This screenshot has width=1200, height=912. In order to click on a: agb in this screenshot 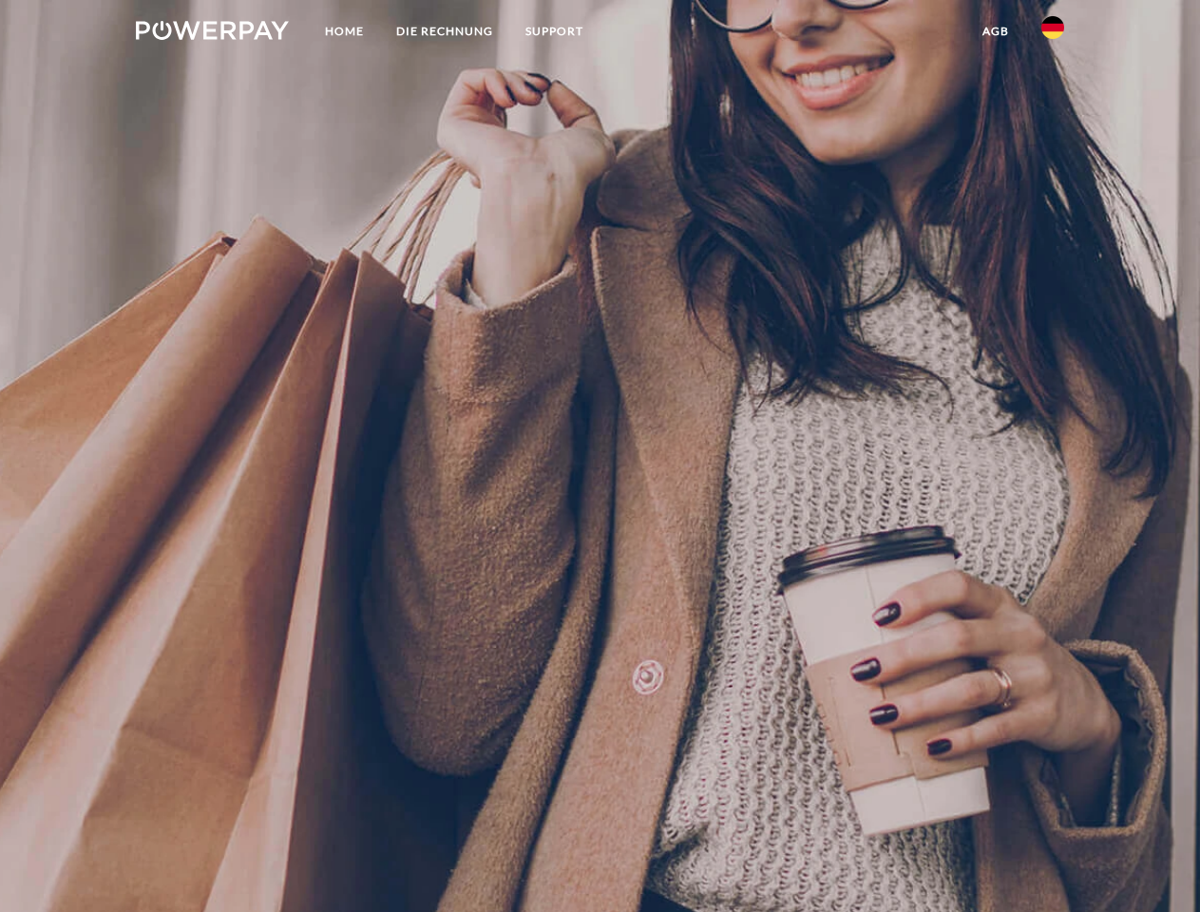, I will do `click(996, 31)`.